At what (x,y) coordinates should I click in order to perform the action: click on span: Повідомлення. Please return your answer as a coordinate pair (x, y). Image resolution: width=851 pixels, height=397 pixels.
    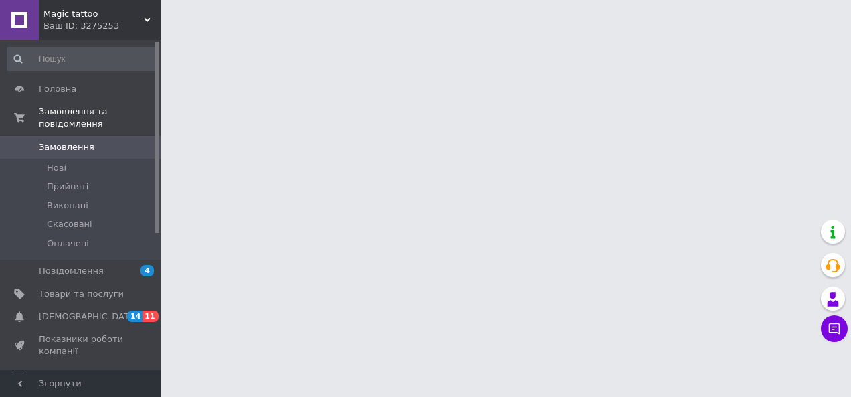
    Looking at the image, I should click on (71, 271).